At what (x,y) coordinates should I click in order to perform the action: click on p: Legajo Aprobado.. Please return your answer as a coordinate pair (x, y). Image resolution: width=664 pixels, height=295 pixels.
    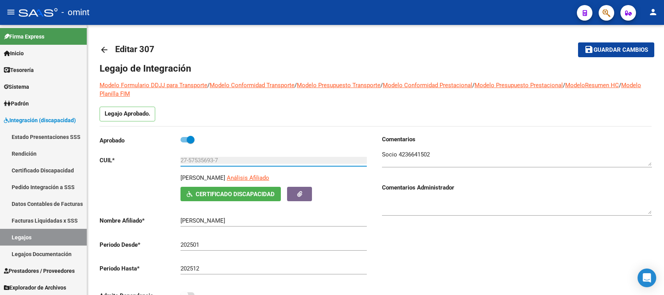
    Looking at the image, I should click on (127, 114).